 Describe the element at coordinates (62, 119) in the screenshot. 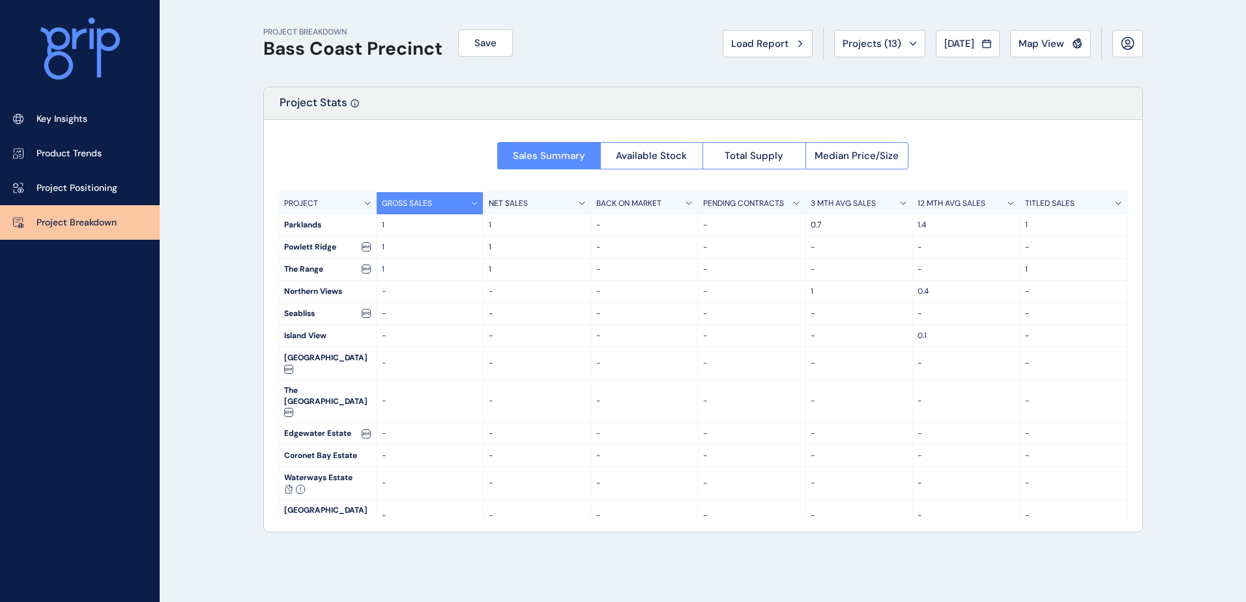

I see `p: Key Insights` at that location.